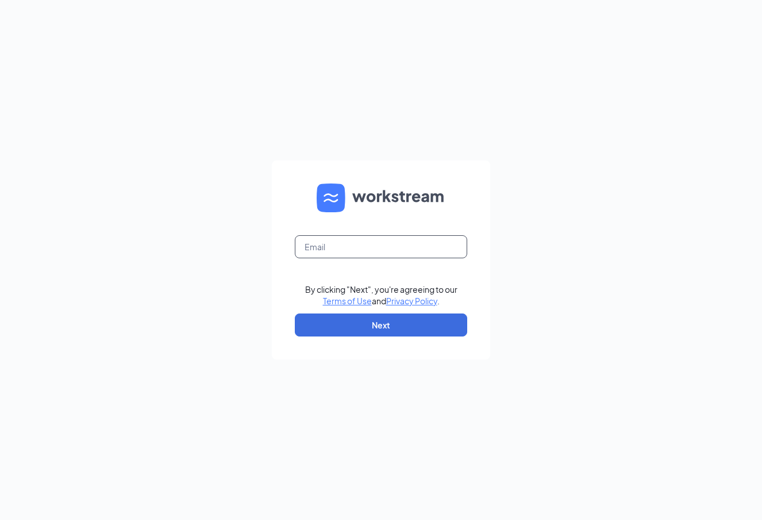  Describe the element at coordinates (381, 198) in the screenshot. I see `img: WS logo and Workstream text` at that location.